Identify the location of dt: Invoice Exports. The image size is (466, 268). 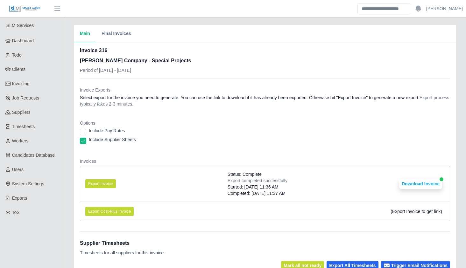
(265, 90).